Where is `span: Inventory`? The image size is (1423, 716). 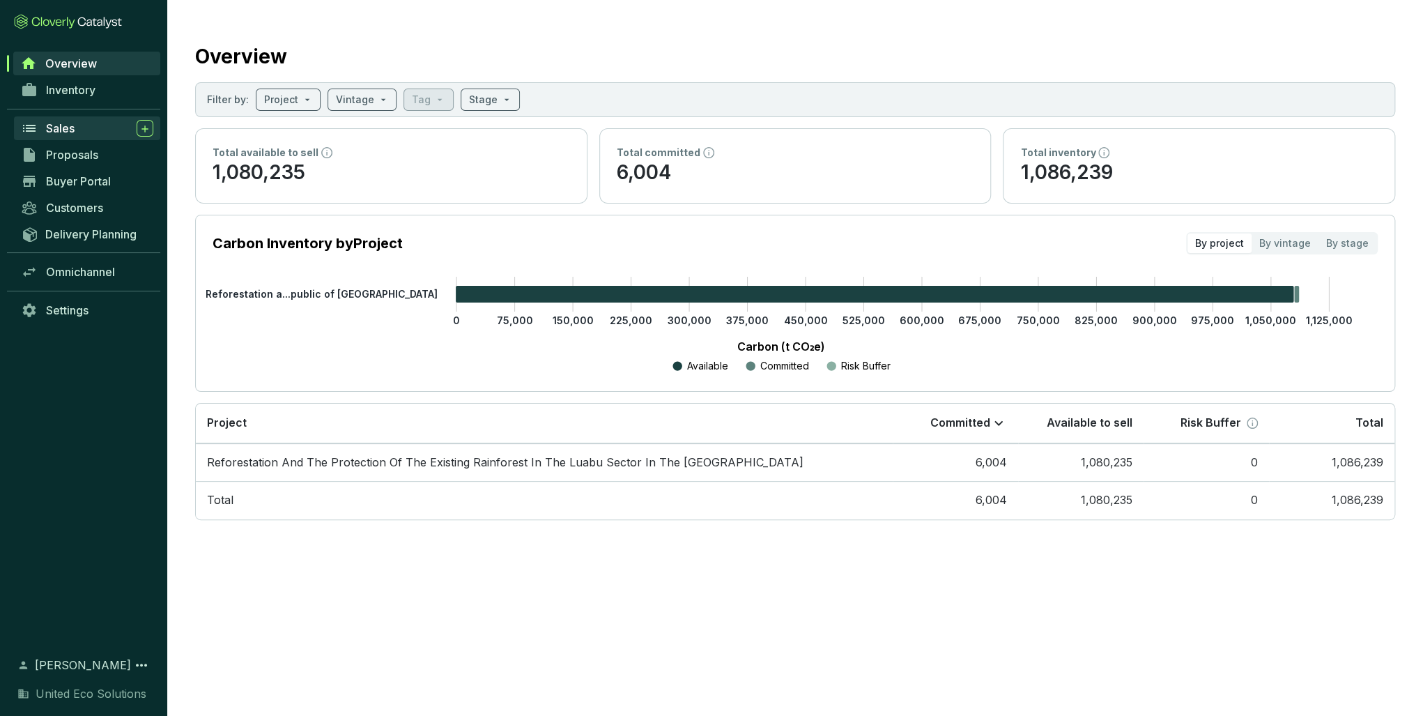
span: Inventory is located at coordinates (70, 90).